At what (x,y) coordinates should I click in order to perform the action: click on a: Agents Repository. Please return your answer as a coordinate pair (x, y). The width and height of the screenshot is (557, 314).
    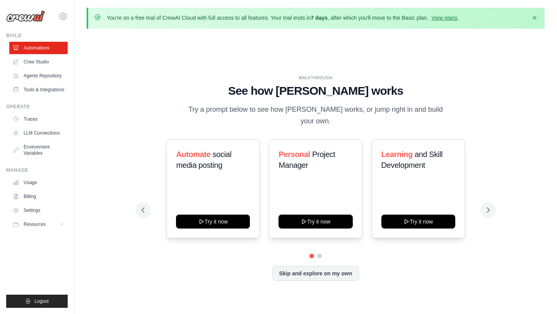
    Looking at the image, I should click on (38, 76).